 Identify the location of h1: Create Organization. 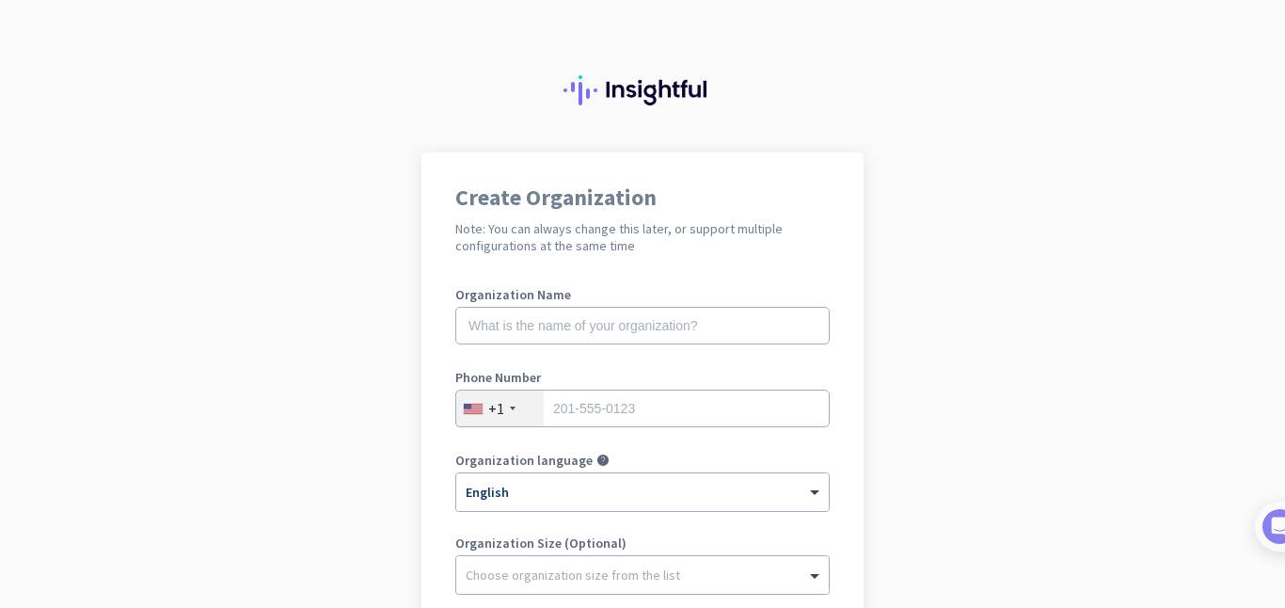
(643, 198).